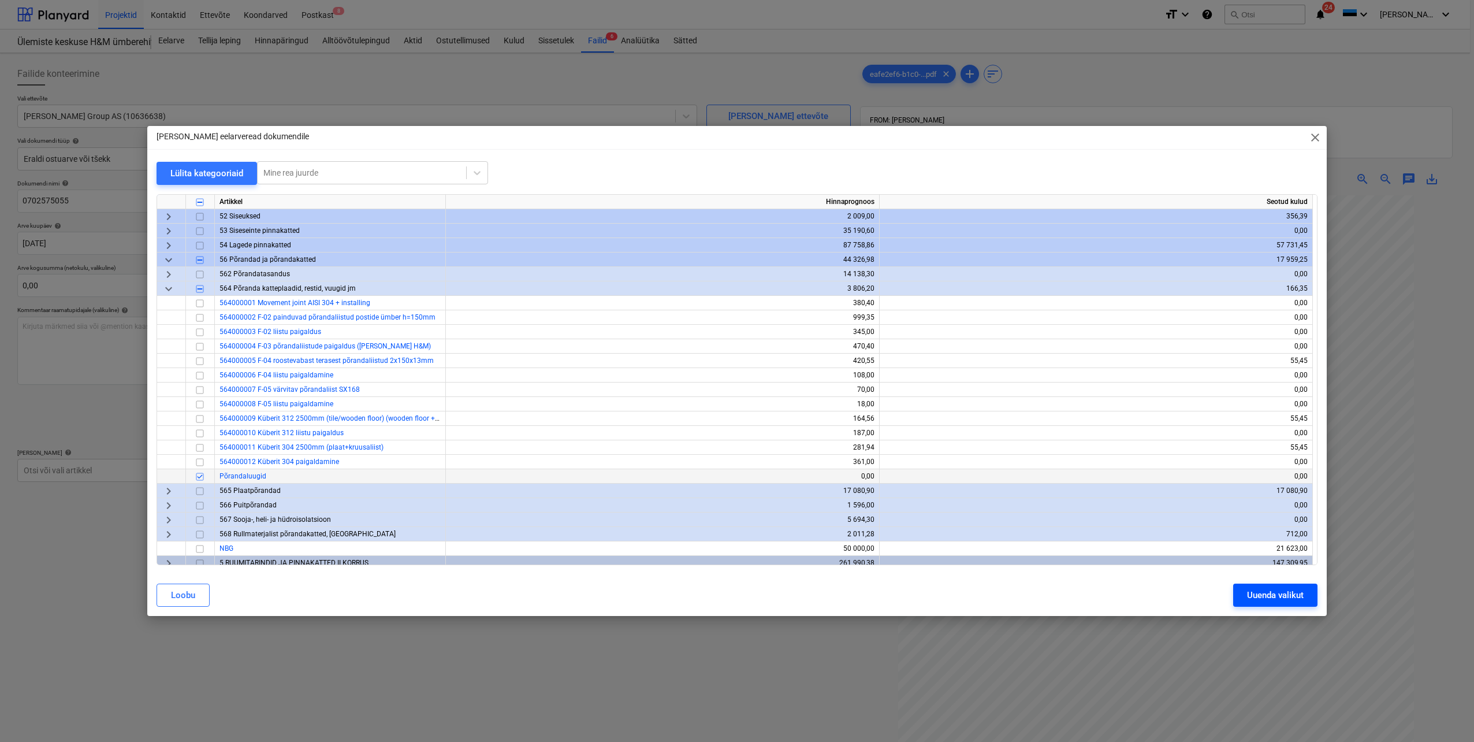  Describe the element at coordinates (226, 548) in the screenshot. I see `span: NBG` at that location.